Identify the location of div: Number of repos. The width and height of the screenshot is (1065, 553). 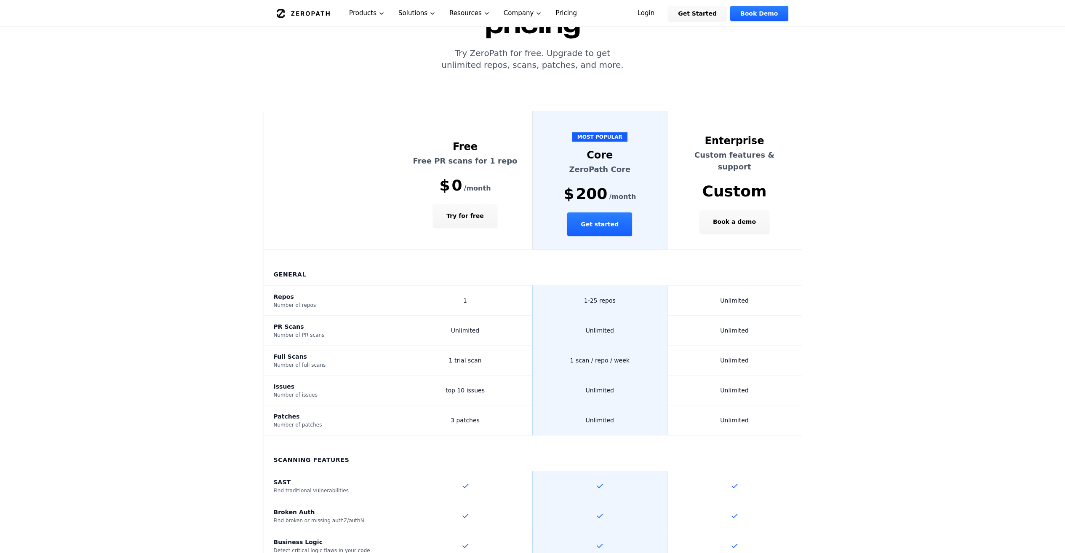
(331, 305).